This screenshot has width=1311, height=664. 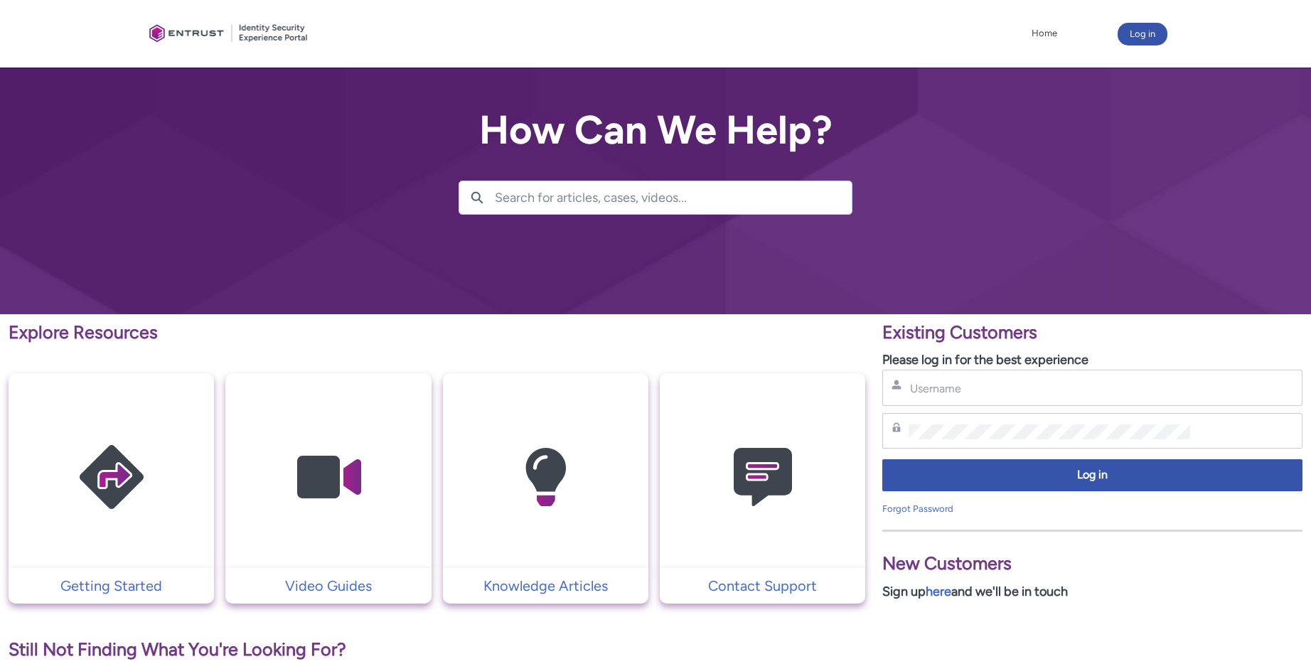 What do you see at coordinates (112, 477) in the screenshot?
I see `img: Getting Started` at bounding box center [112, 477].